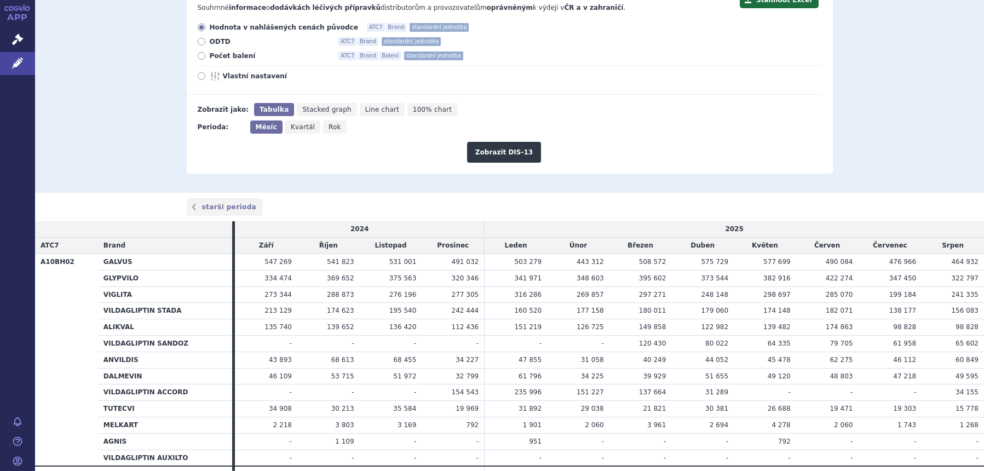 Image resolution: width=984 pixels, height=471 pixels. Describe the element at coordinates (278, 294) in the screenshot. I see `span: 273 344` at that location.